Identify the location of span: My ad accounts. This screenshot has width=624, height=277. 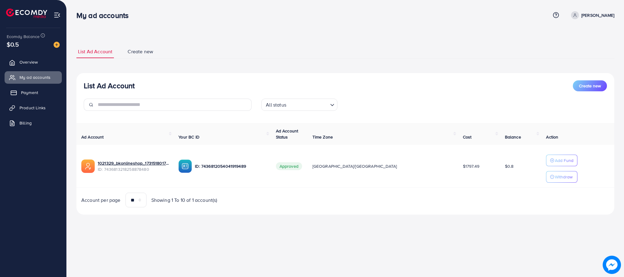
(35, 77).